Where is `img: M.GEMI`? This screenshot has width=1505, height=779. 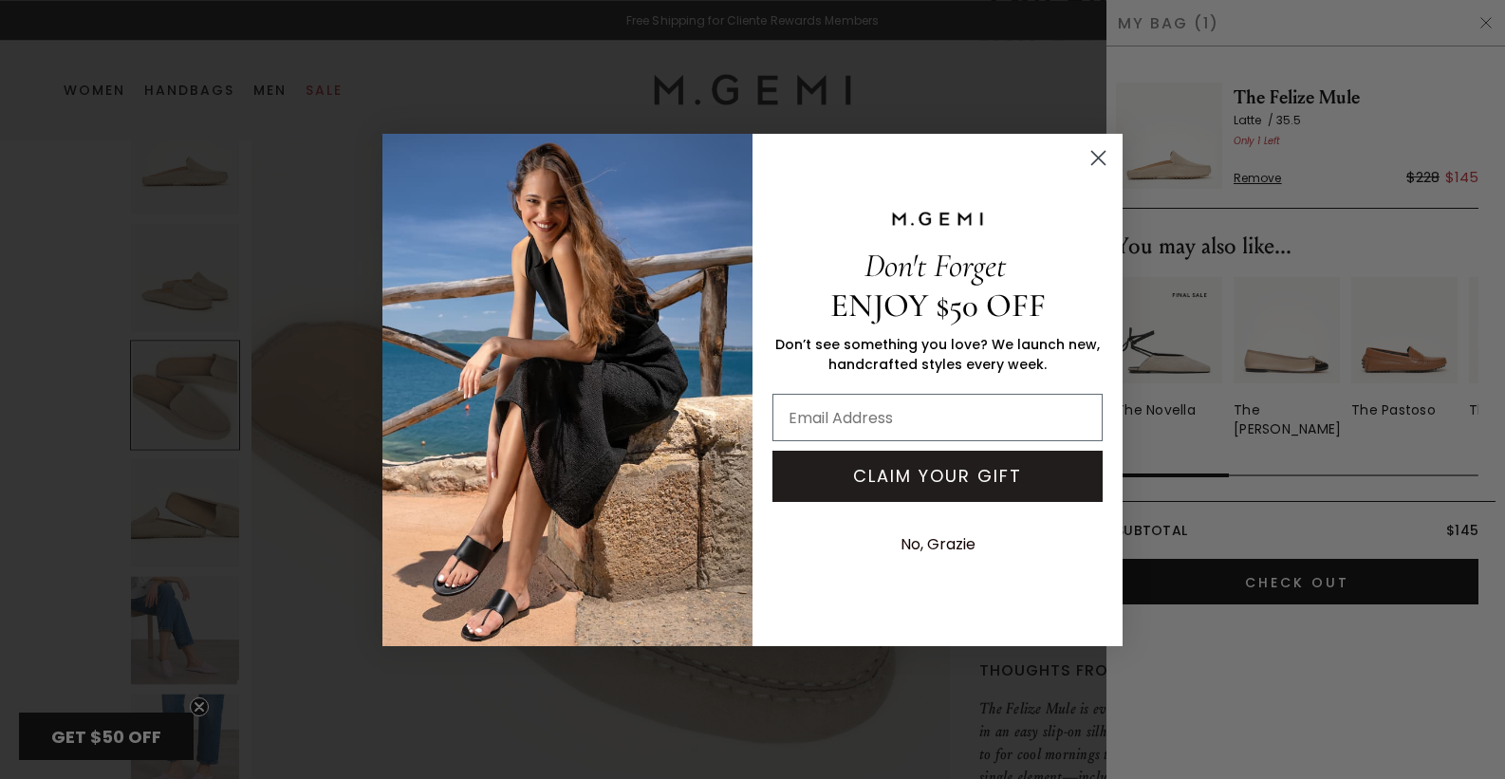
img: M.GEMI is located at coordinates (937, 219).